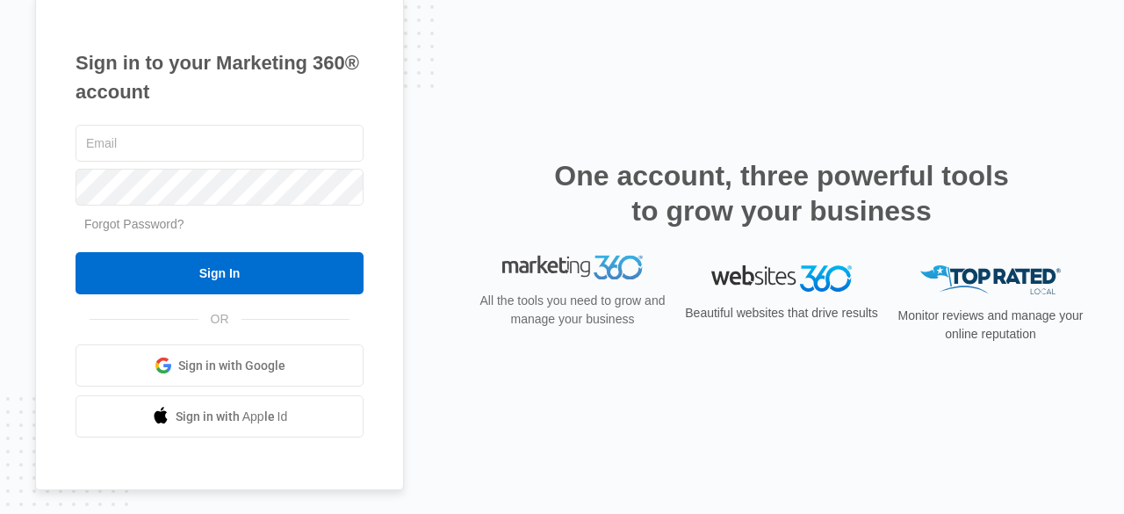 This screenshot has width=1124, height=514. I want to click on img: Websites 360, so click(781, 277).